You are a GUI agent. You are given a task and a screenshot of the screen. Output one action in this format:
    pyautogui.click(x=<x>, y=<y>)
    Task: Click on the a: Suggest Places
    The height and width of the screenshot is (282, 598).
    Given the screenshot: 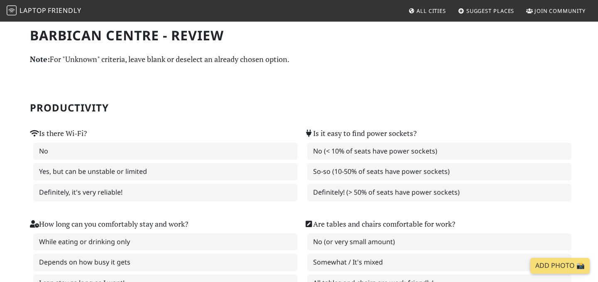 What is the action you would take?
    pyautogui.click(x=487, y=11)
    